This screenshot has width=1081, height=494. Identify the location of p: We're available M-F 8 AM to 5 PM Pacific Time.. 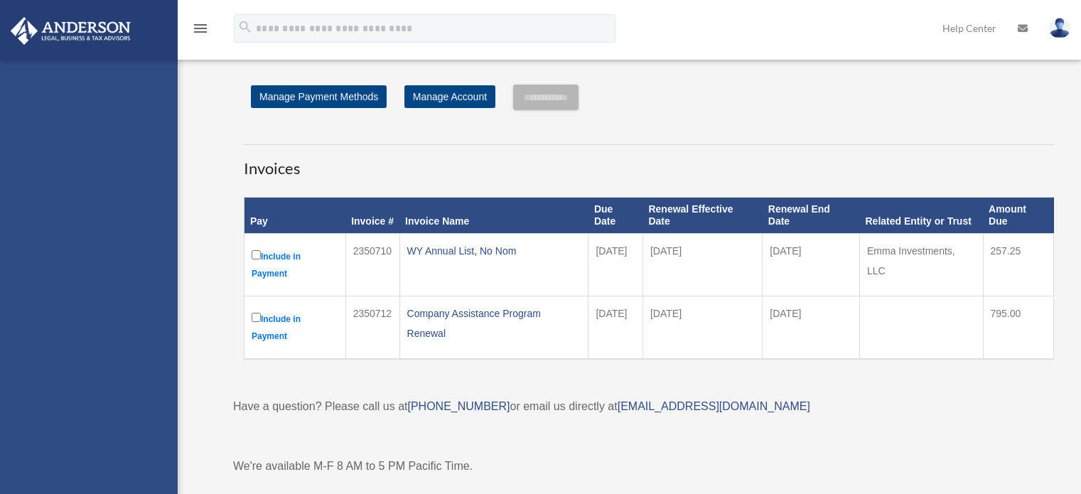
(649, 466).